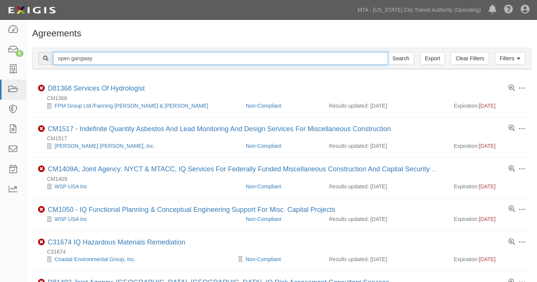 The image size is (537, 282). I want to click on div: Parsons Brinckerhoff, Inc., so click(139, 146).